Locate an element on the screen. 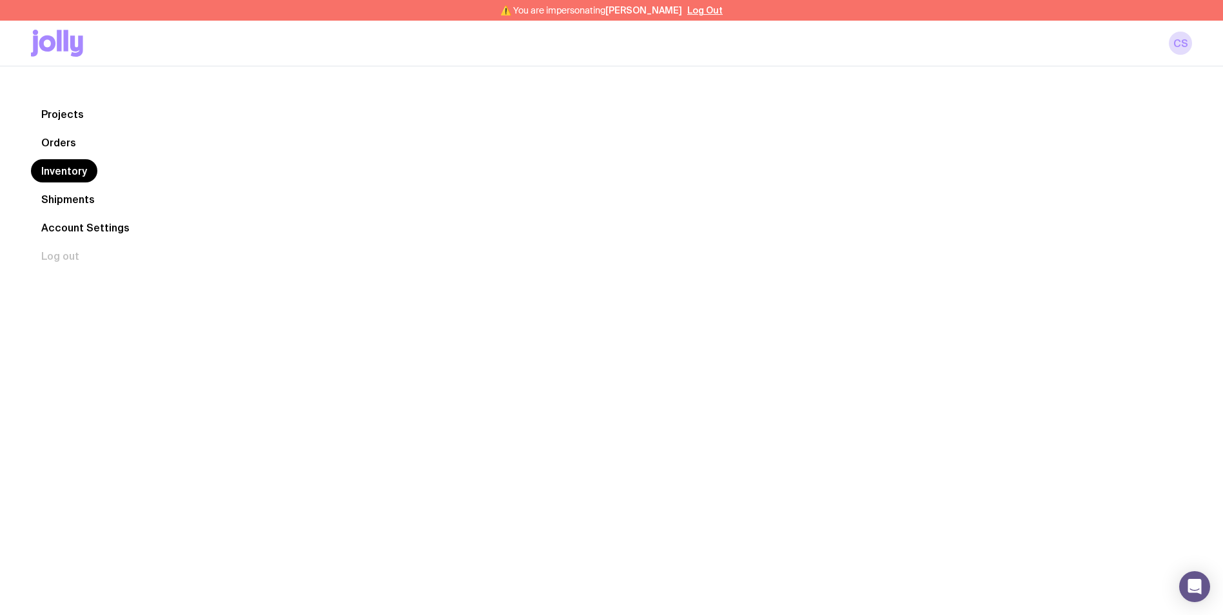 This screenshot has width=1223, height=615. a: Projects is located at coordinates (63, 114).